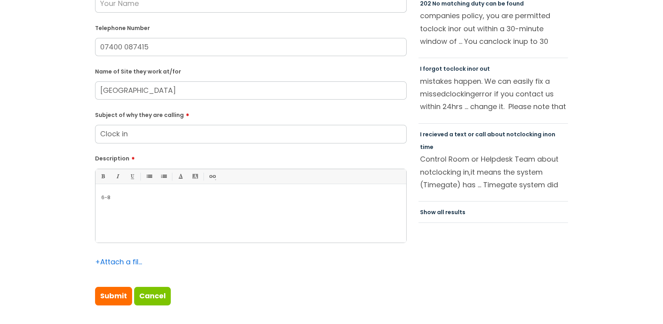 Image resolution: width=663 pixels, height=324 pixels. I want to click on a: • Unordered List (Ctrl-Shift-7), so click(149, 176).